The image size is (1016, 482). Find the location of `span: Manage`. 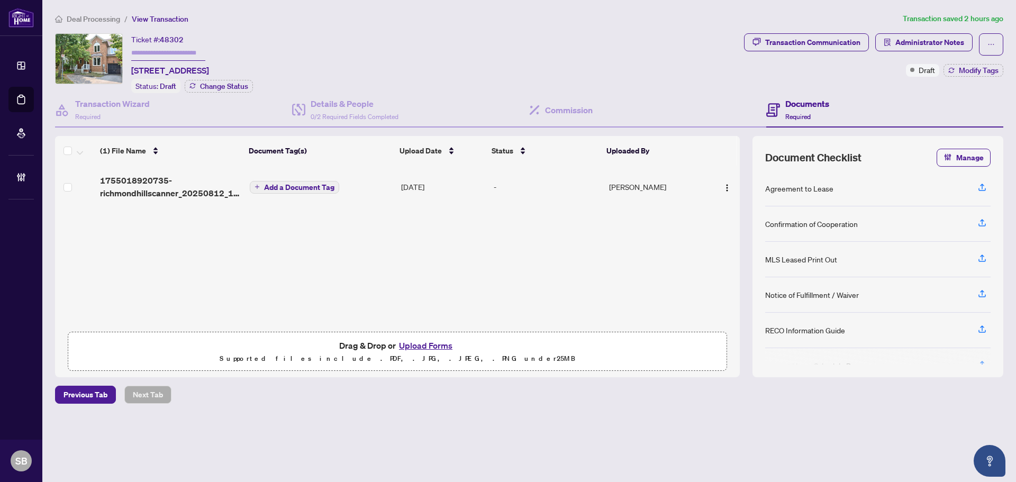

span: Manage is located at coordinates (970, 158).